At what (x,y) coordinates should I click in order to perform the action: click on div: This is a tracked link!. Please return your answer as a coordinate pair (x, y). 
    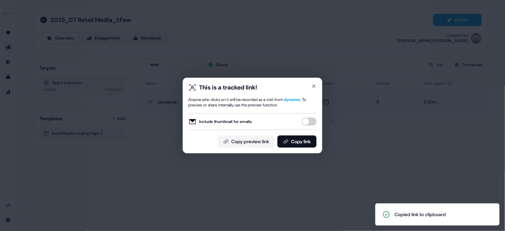
    Looking at the image, I should click on (229, 88).